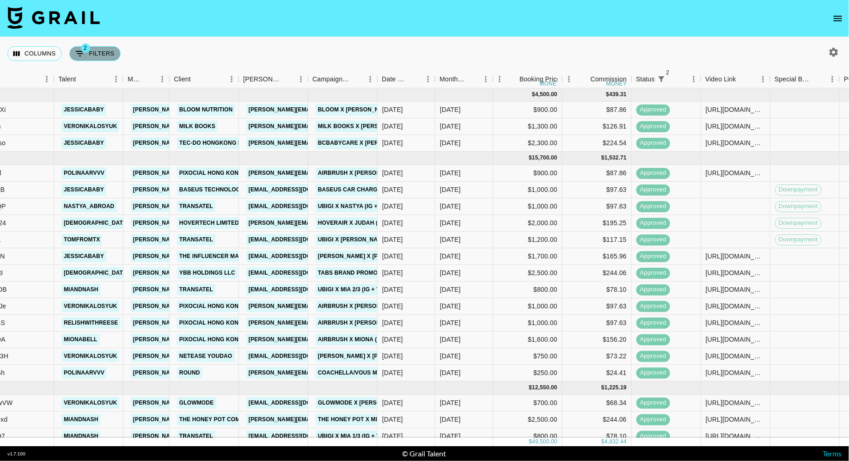 Image resolution: width=849 pixels, height=461 pixels. Describe the element at coordinates (450, 403) in the screenshot. I see `div: Jul '25` at that location.